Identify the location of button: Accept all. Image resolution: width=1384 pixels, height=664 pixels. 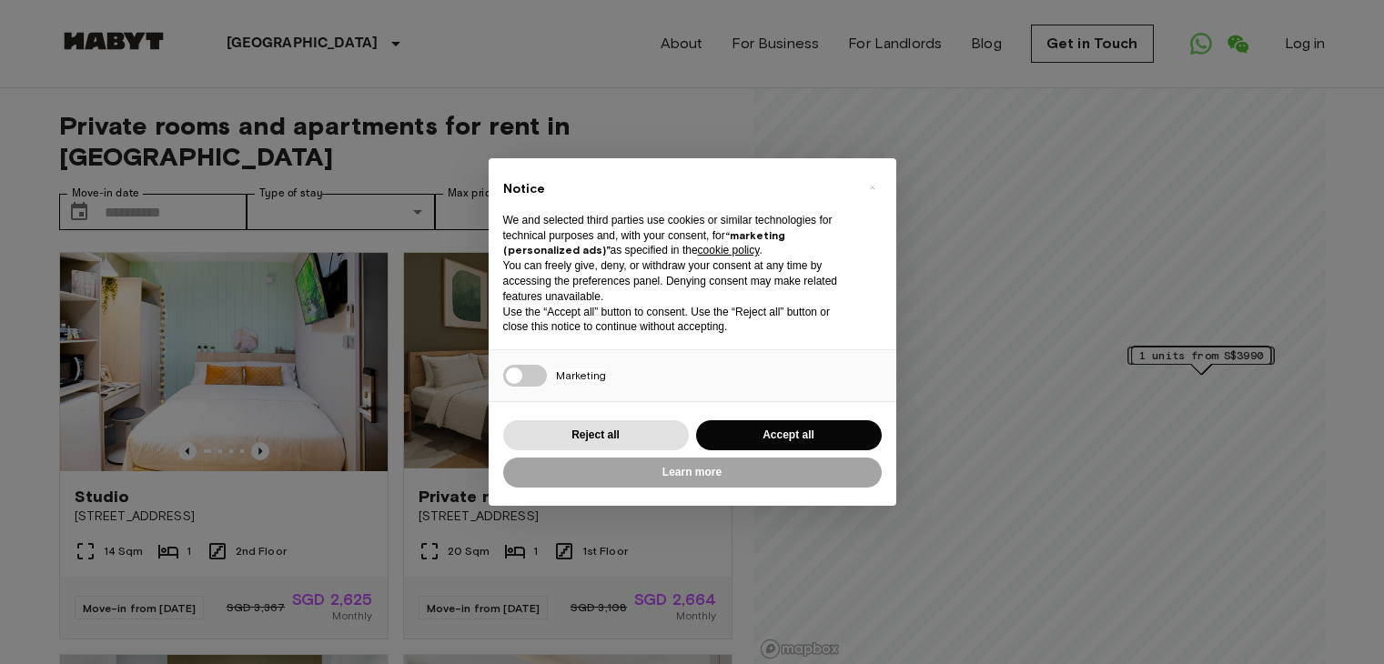
(789, 435).